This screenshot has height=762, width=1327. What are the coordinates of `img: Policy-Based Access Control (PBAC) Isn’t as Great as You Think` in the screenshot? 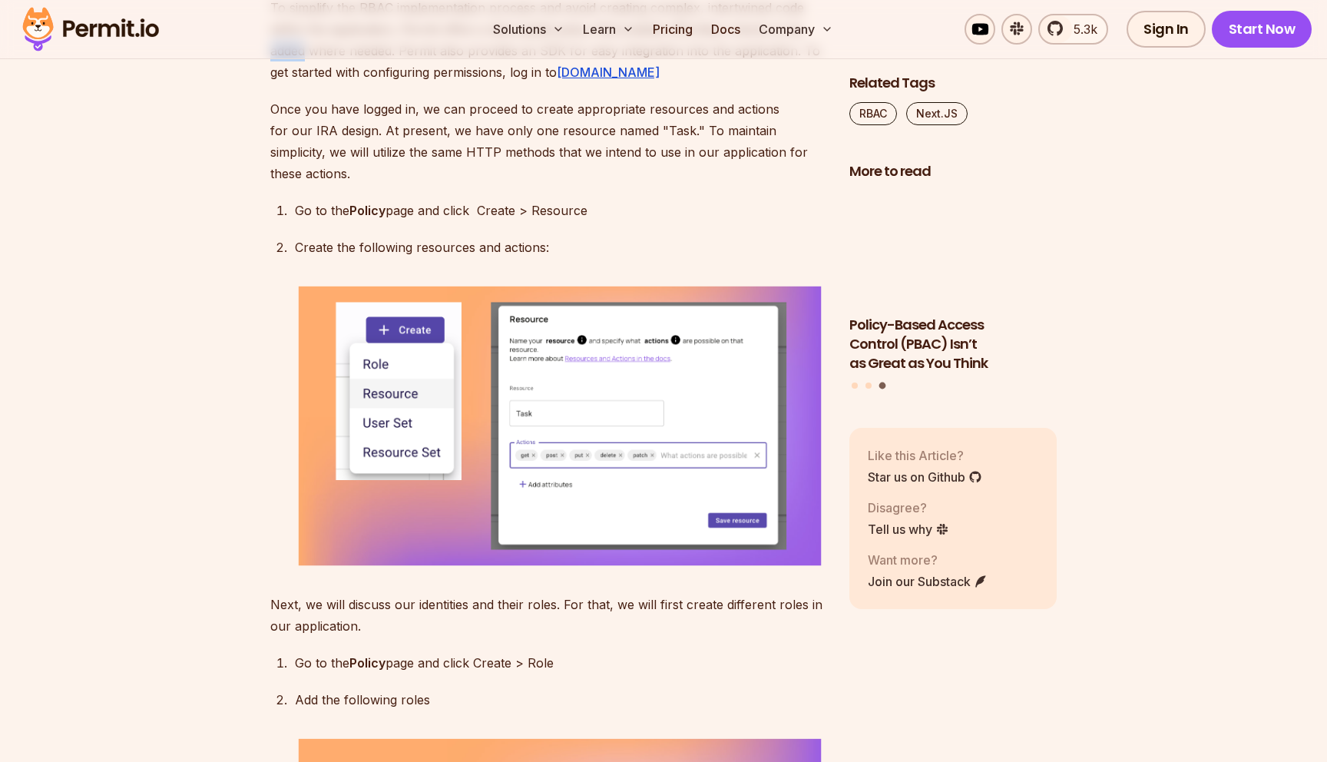 It's located at (953, 249).